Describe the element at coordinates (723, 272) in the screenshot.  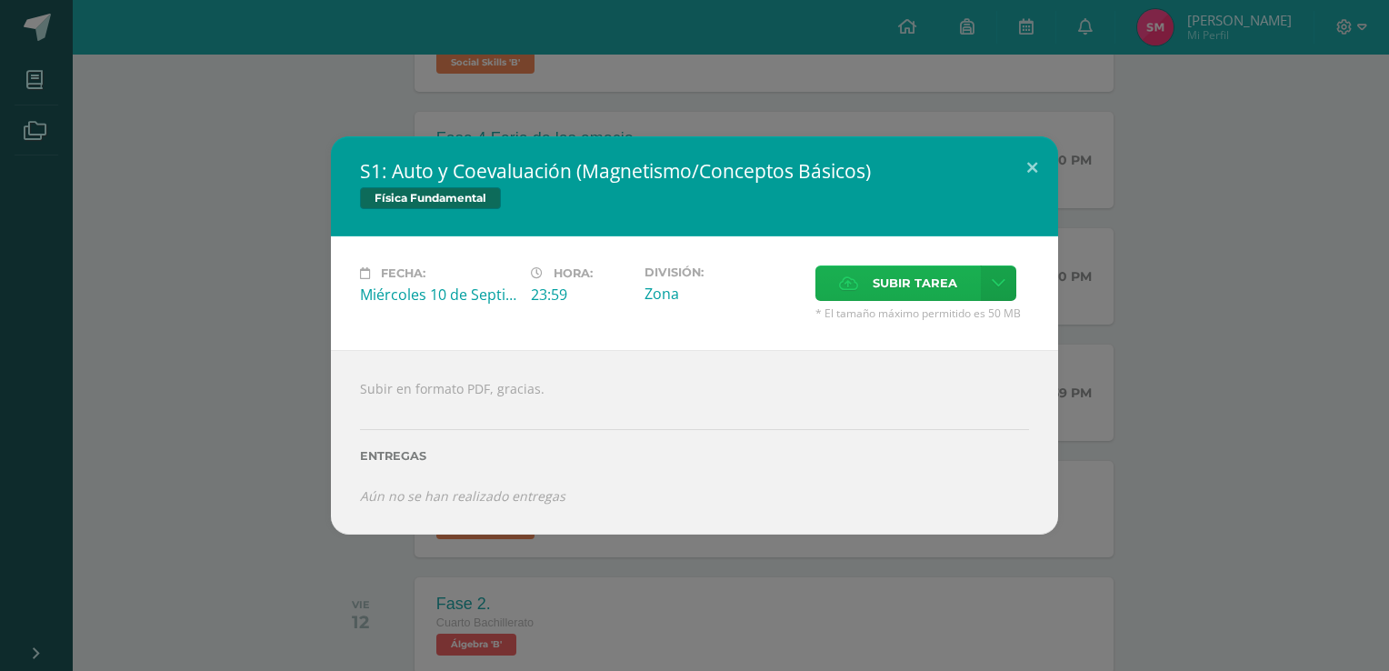
I see `label: División:` at that location.